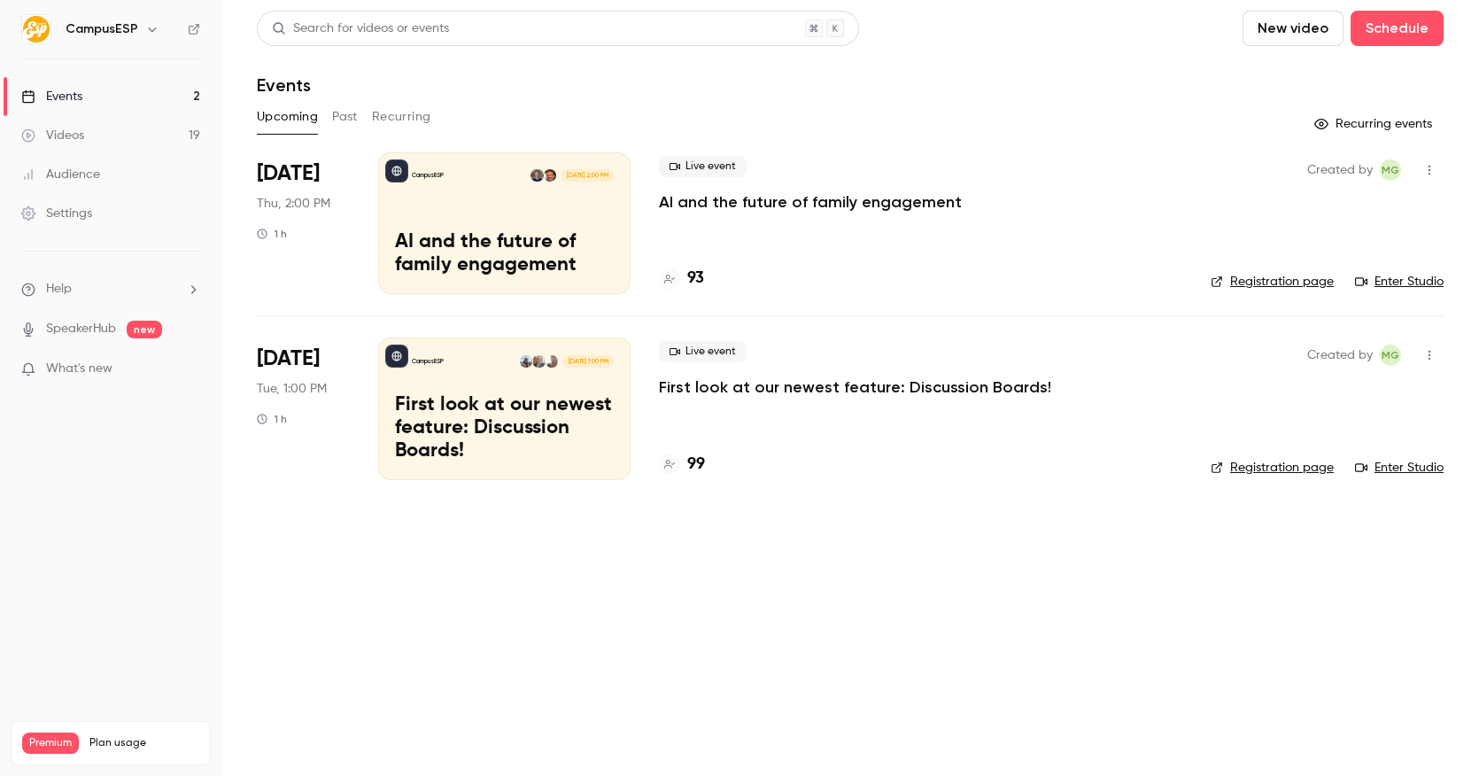 The image size is (1479, 776). What do you see at coordinates (52, 136) in the screenshot?
I see `div: Videos` at bounding box center [52, 136].